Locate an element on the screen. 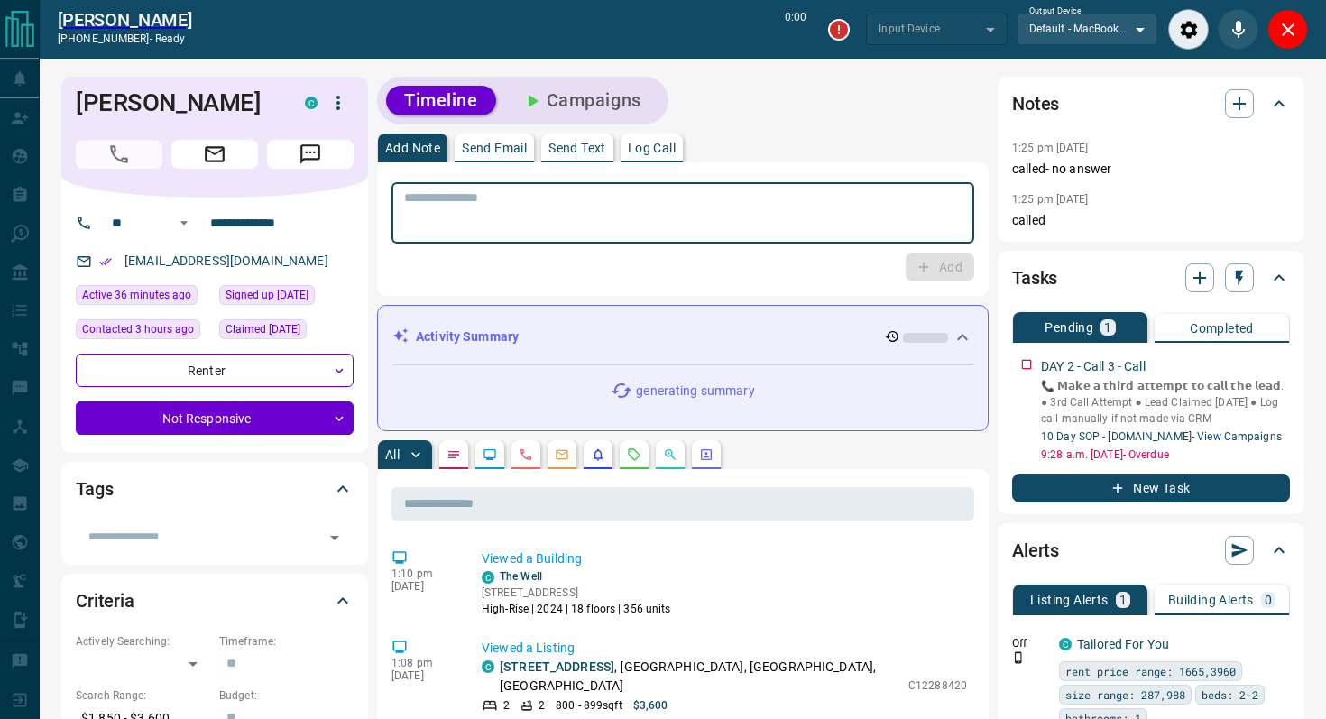 This screenshot has width=1326, height=719. h2: Alerts is located at coordinates (1036, 550).